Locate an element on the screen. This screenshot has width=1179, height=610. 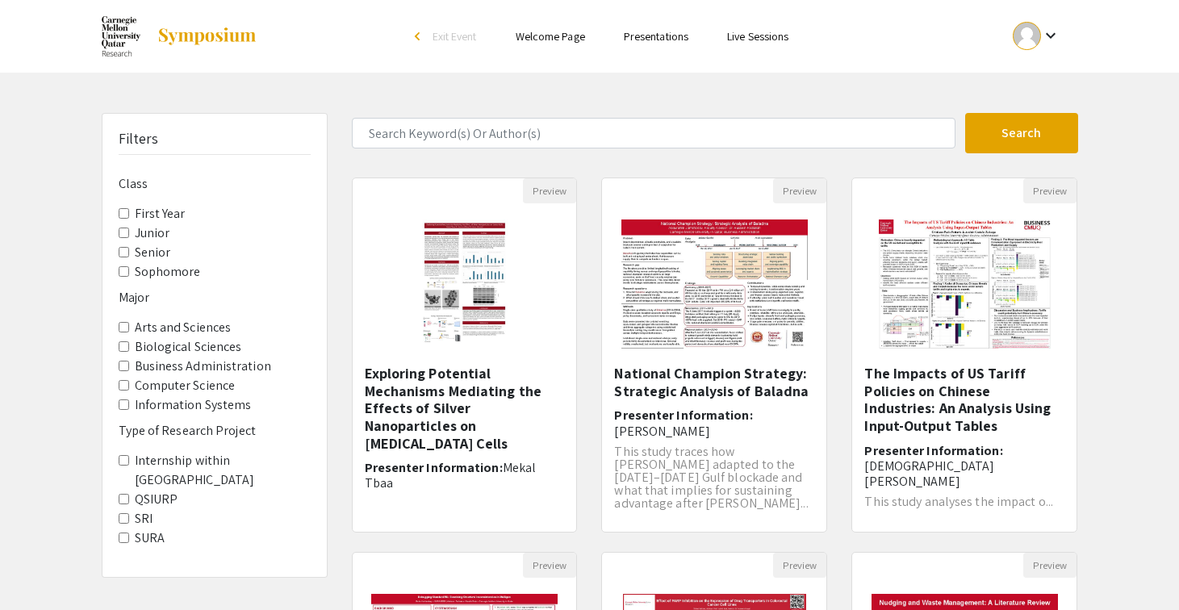
input: Search Keyword(s) Or Author(s) is located at coordinates (654, 133).